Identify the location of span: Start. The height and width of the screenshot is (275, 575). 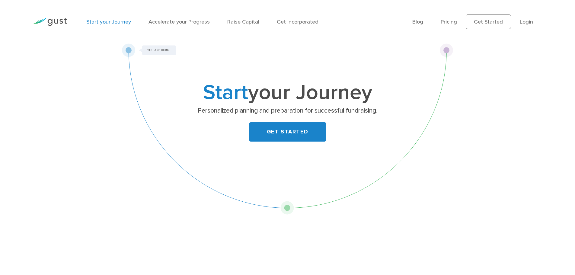
(226, 92).